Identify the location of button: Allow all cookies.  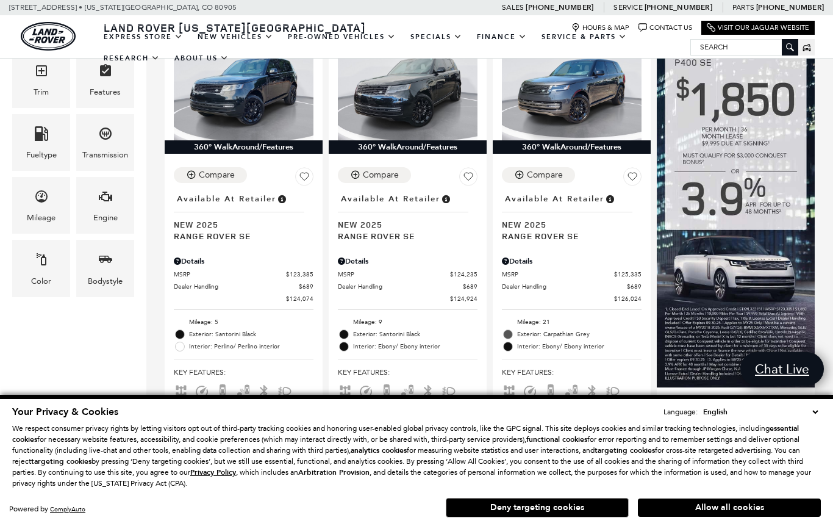
(730, 508).